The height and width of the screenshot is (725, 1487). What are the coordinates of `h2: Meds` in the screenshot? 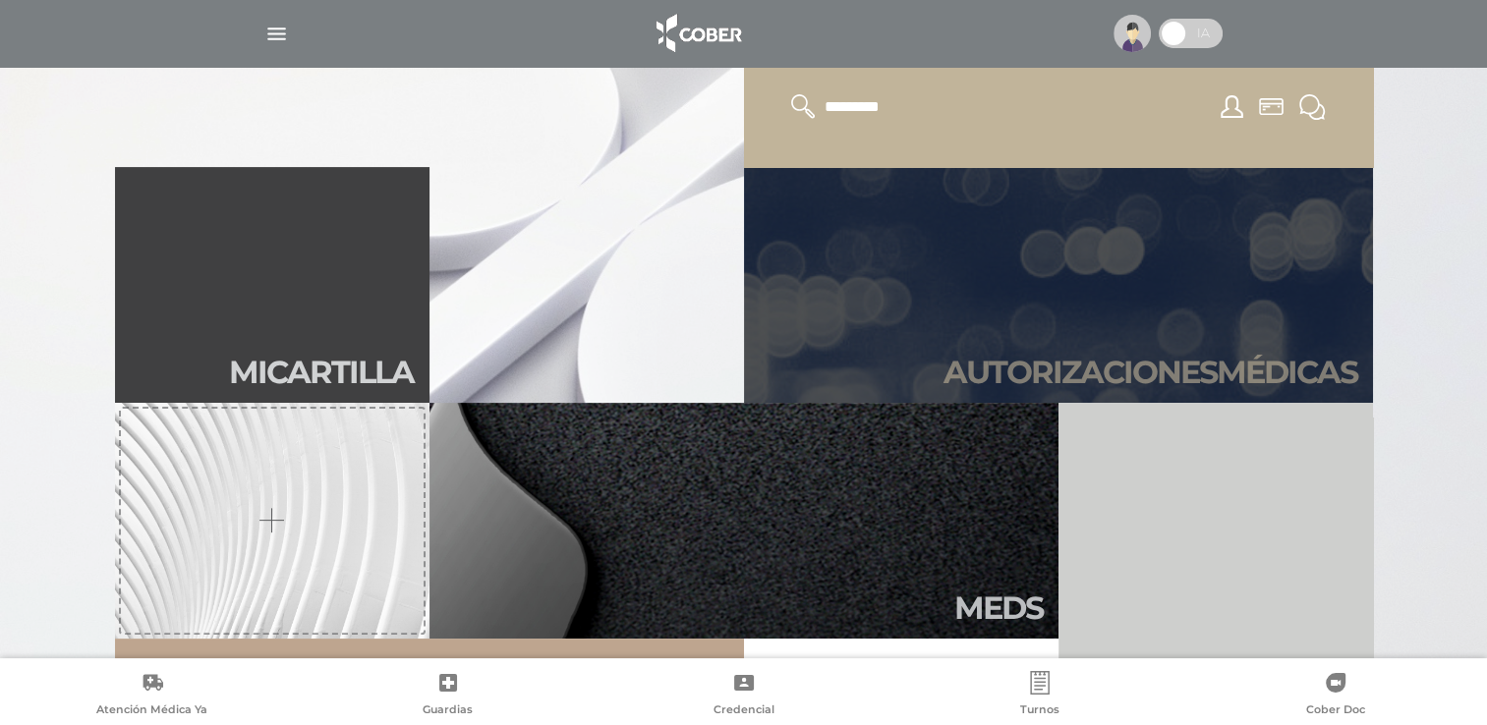 It's located at (998, 608).